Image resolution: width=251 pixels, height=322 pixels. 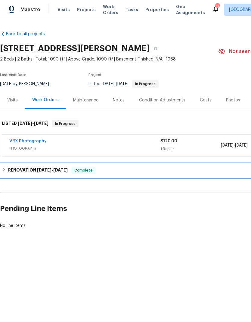 I want to click on span: Properties, so click(x=157, y=10).